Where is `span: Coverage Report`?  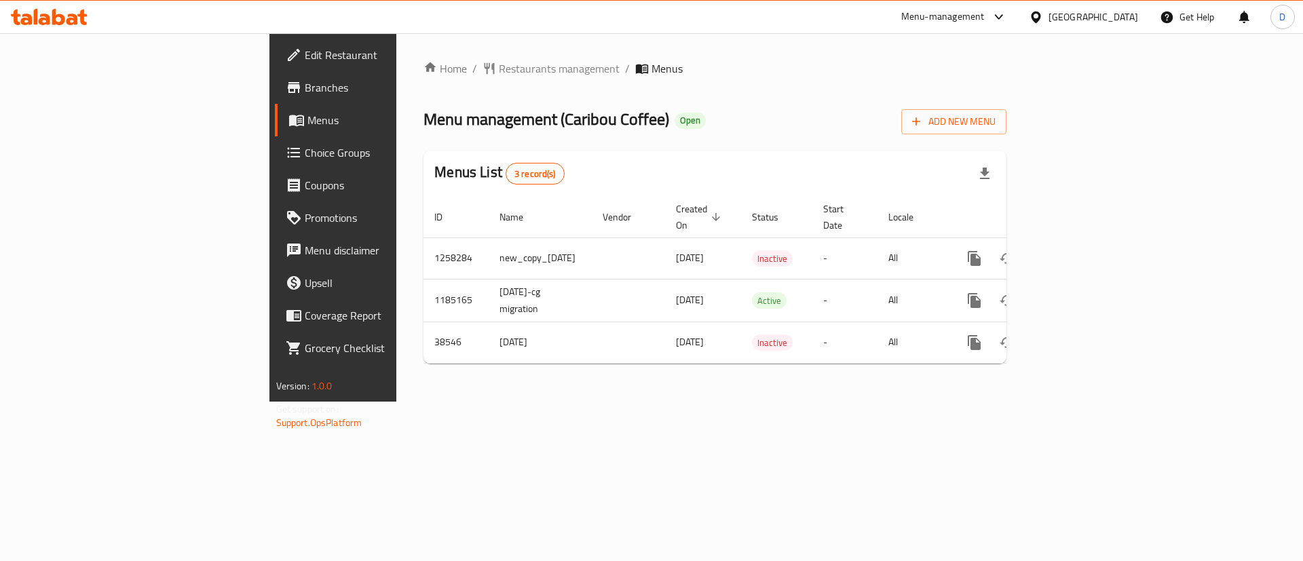
span: Coverage Report is located at coordinates (390, 316).